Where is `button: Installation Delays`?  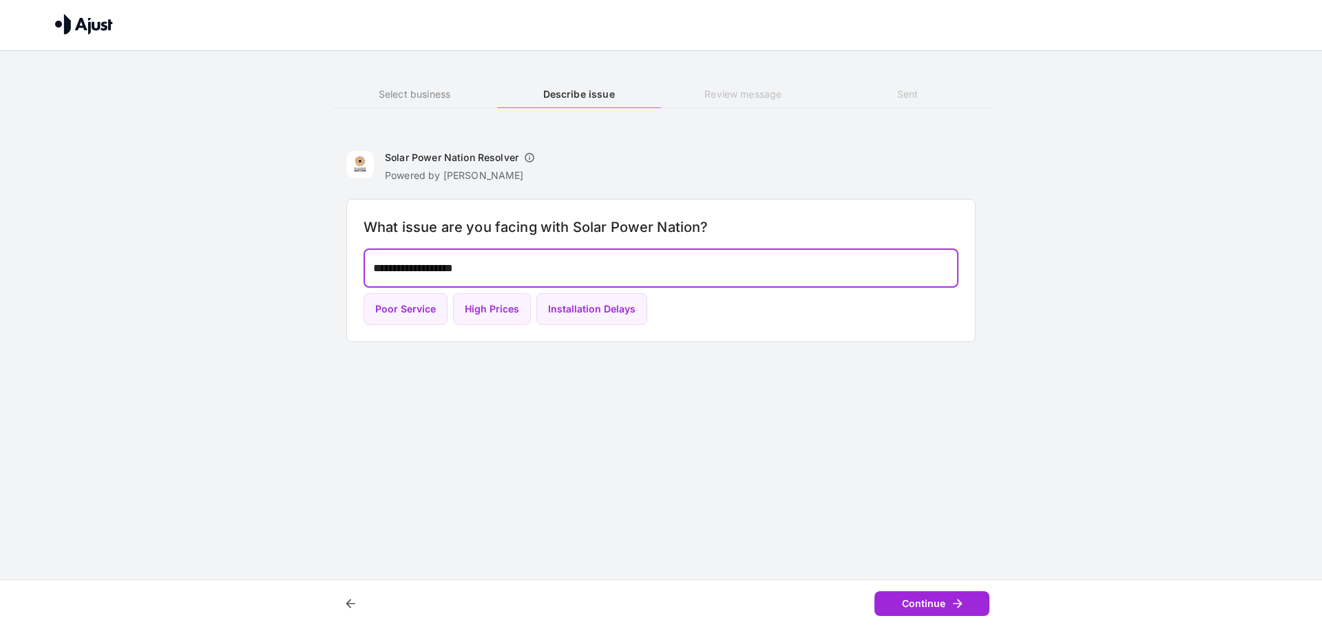 button: Installation Delays is located at coordinates (591, 309).